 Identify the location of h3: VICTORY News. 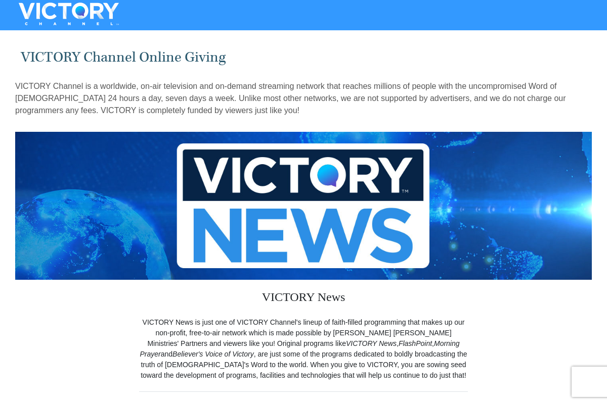
(303, 299).